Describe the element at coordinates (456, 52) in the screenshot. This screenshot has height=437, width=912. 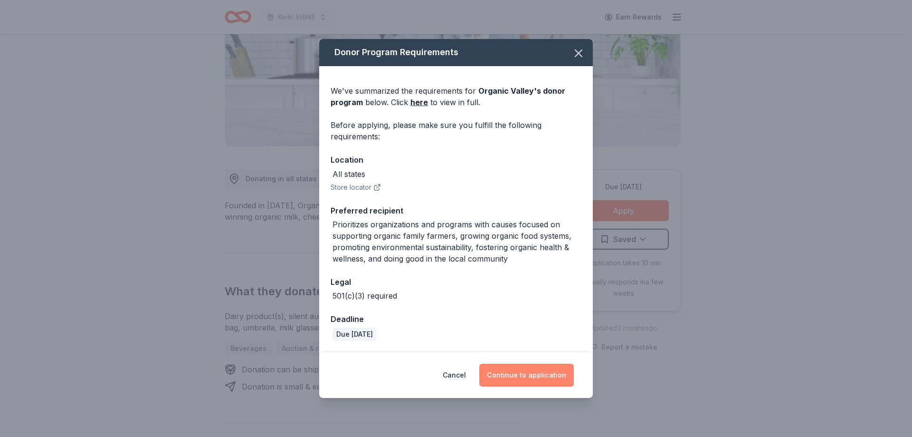
I see `div: Donor Program Requirements` at that location.